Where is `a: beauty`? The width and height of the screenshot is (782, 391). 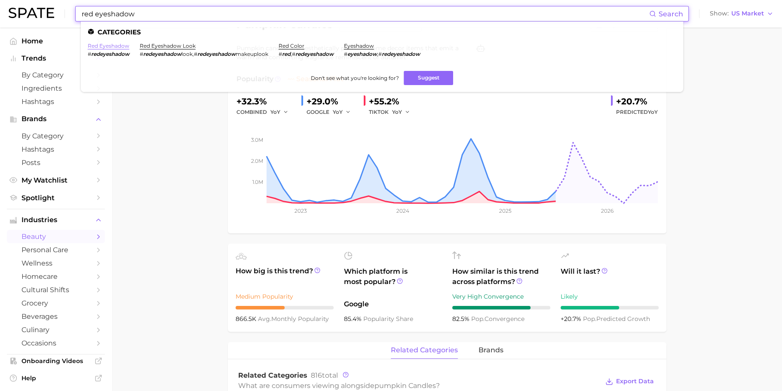 a: beauty is located at coordinates (56, 237).